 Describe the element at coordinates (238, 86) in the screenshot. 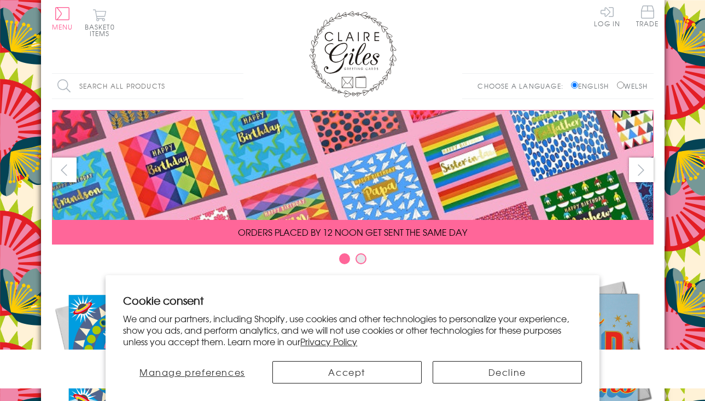

I see `input: Search` at that location.